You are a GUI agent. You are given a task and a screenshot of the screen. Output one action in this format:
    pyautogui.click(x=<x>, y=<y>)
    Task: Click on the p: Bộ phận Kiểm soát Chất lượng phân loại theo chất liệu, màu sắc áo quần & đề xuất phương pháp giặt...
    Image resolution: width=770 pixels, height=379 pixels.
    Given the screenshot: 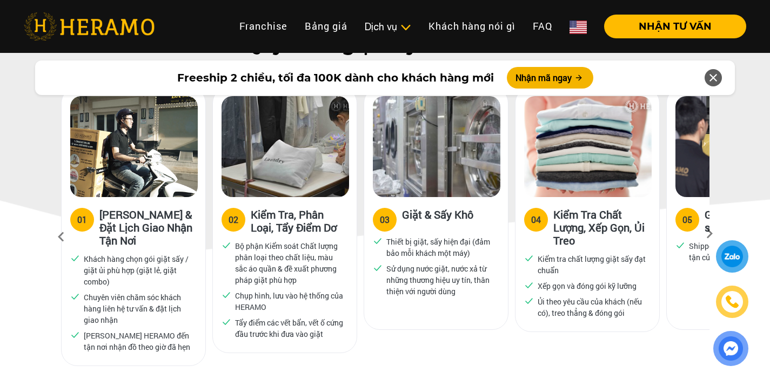 What is the action you would take?
    pyautogui.click(x=290, y=263)
    